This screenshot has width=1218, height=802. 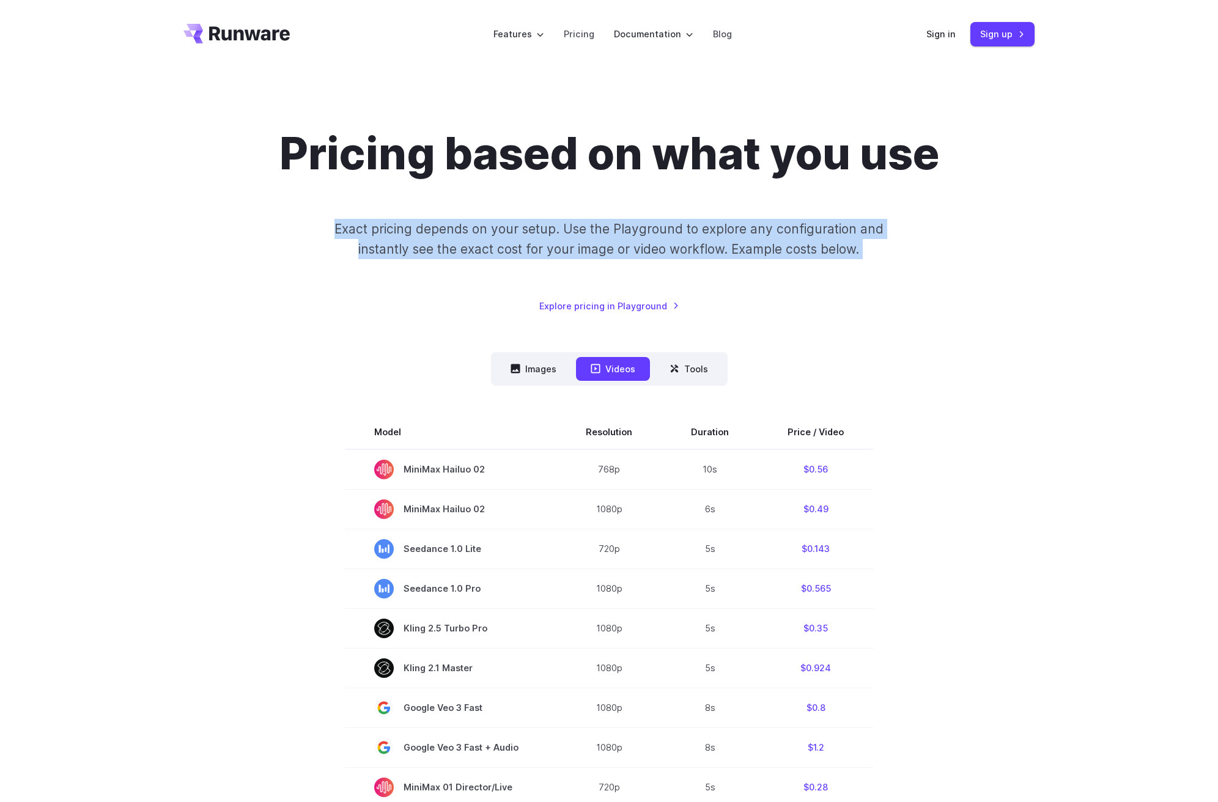 What do you see at coordinates (688, 369) in the screenshot?
I see `button: Tools` at bounding box center [688, 369].